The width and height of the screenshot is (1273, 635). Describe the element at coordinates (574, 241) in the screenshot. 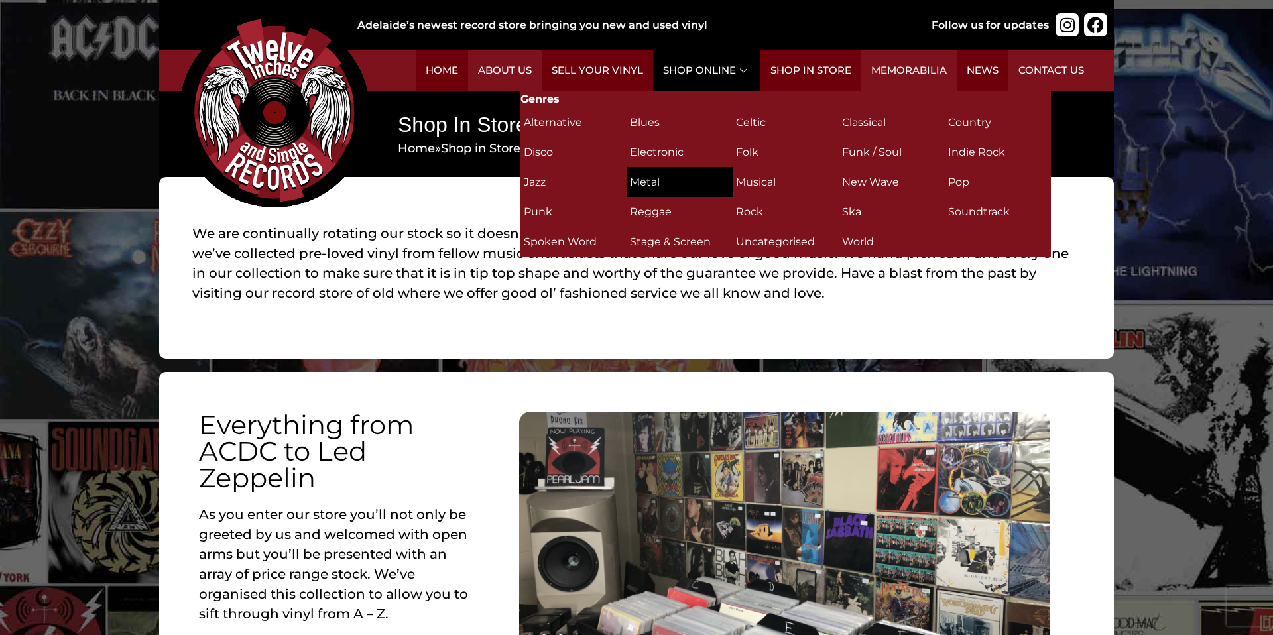

I see `h2: Spoken Word` at that location.